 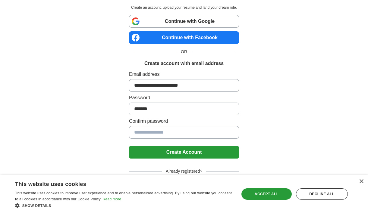 What do you see at coordinates (124, 206) in the screenshot?
I see `div: Show details` at bounding box center [124, 206].